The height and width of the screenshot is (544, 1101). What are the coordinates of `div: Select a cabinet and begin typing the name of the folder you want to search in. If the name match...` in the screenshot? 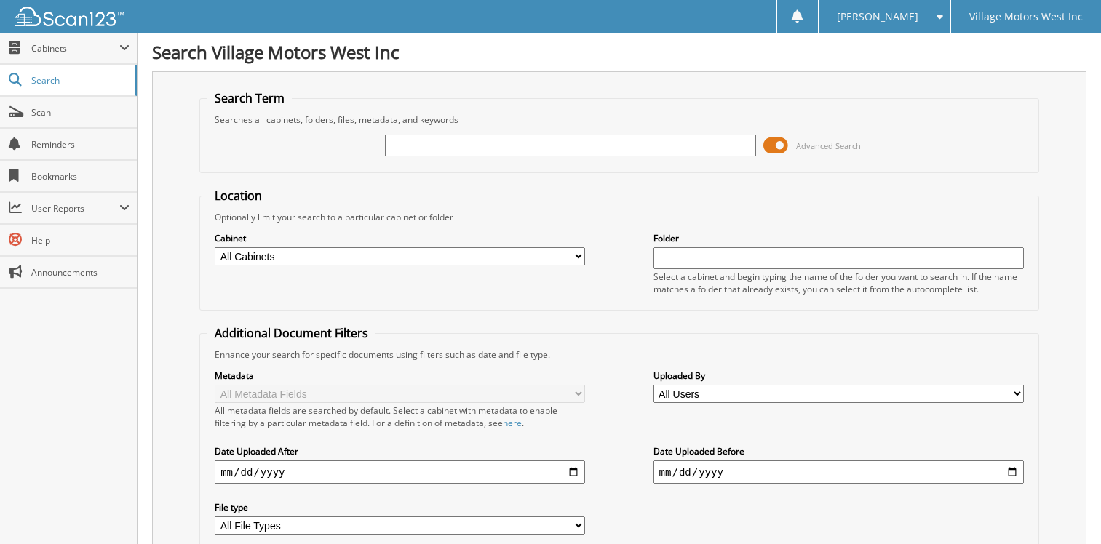 It's located at (838, 283).